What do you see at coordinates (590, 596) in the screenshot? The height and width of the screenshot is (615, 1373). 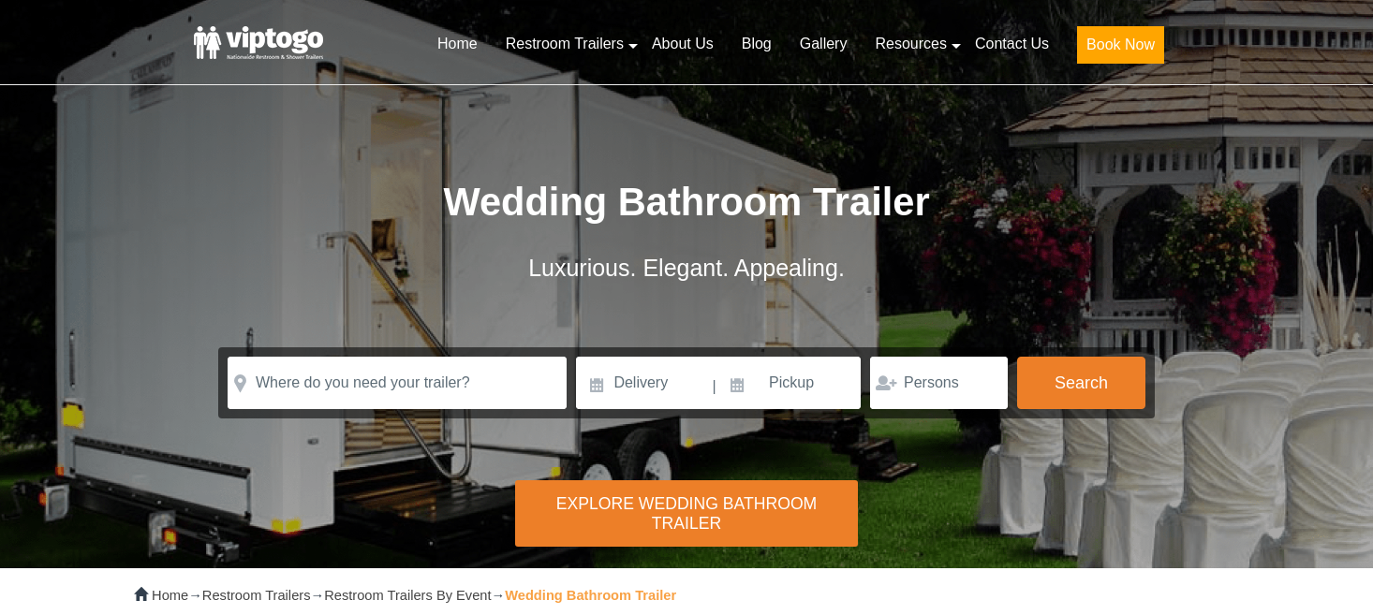 I see `strong: Wedding Bathroom Trailer` at bounding box center [590, 596].